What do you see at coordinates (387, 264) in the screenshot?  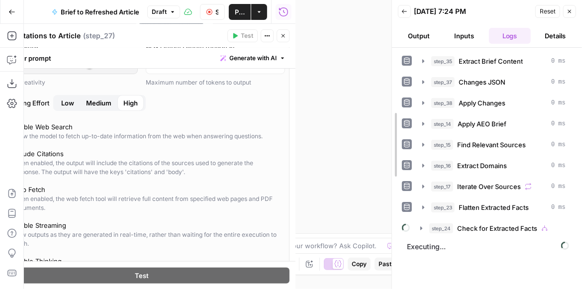 I see `span: Paste` at bounding box center [387, 264].